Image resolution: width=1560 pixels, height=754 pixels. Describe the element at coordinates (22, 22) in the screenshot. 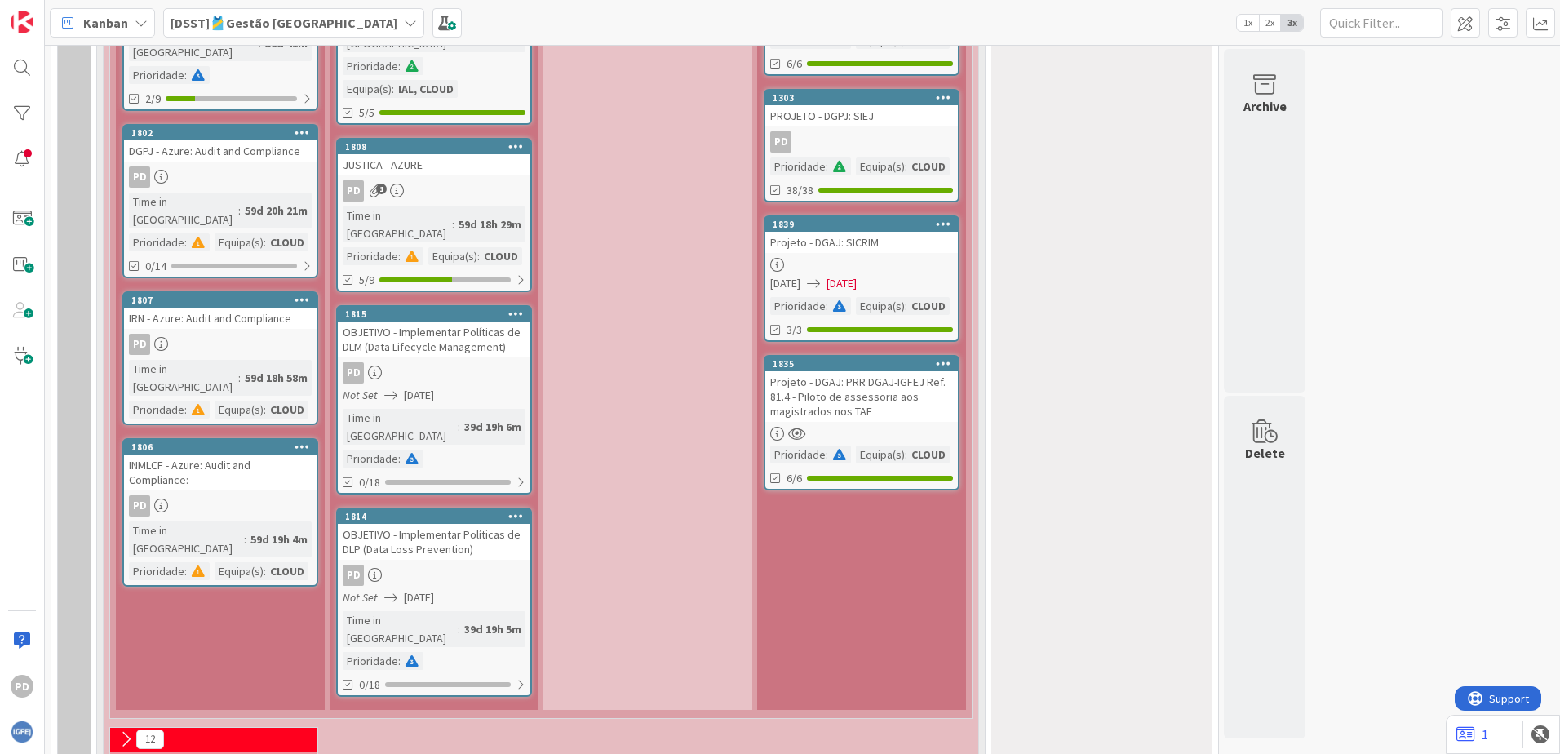

I see `img: Visit kanbanzone.com` at that location.